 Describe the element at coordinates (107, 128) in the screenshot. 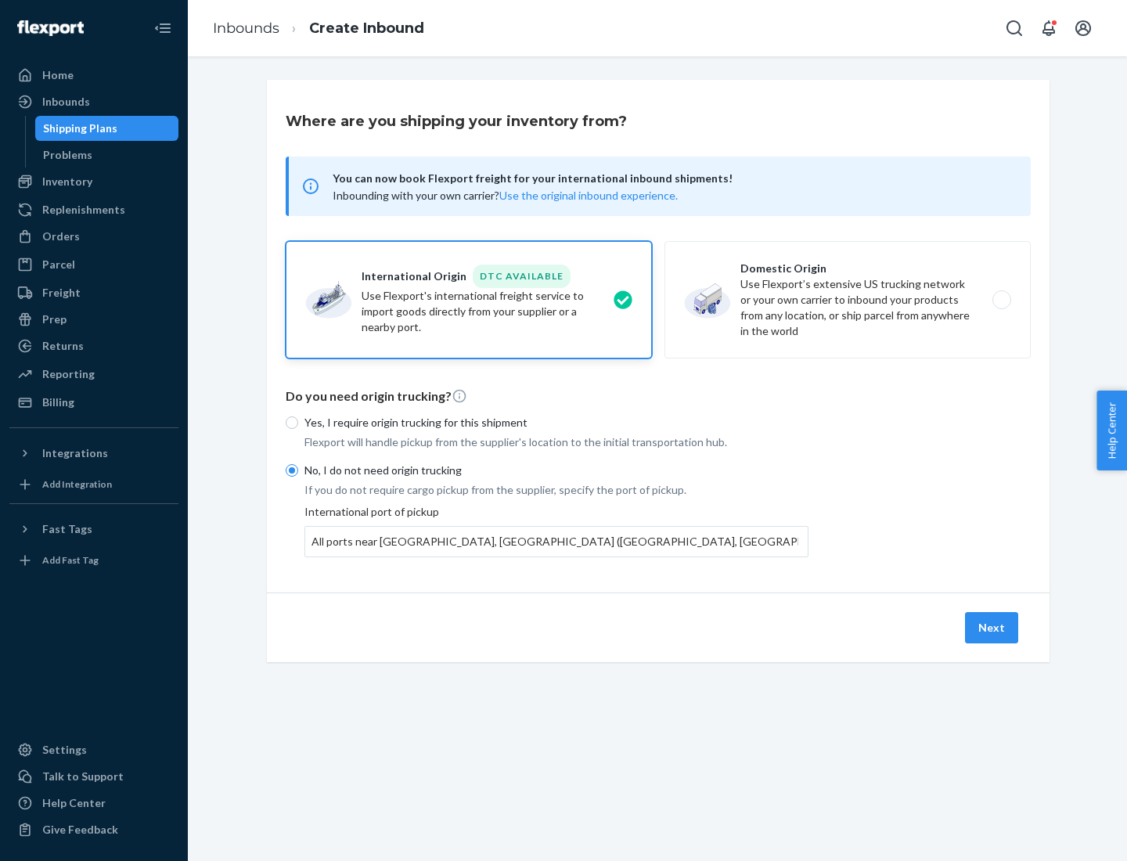

I see `a: Shipping Plans` at that location.